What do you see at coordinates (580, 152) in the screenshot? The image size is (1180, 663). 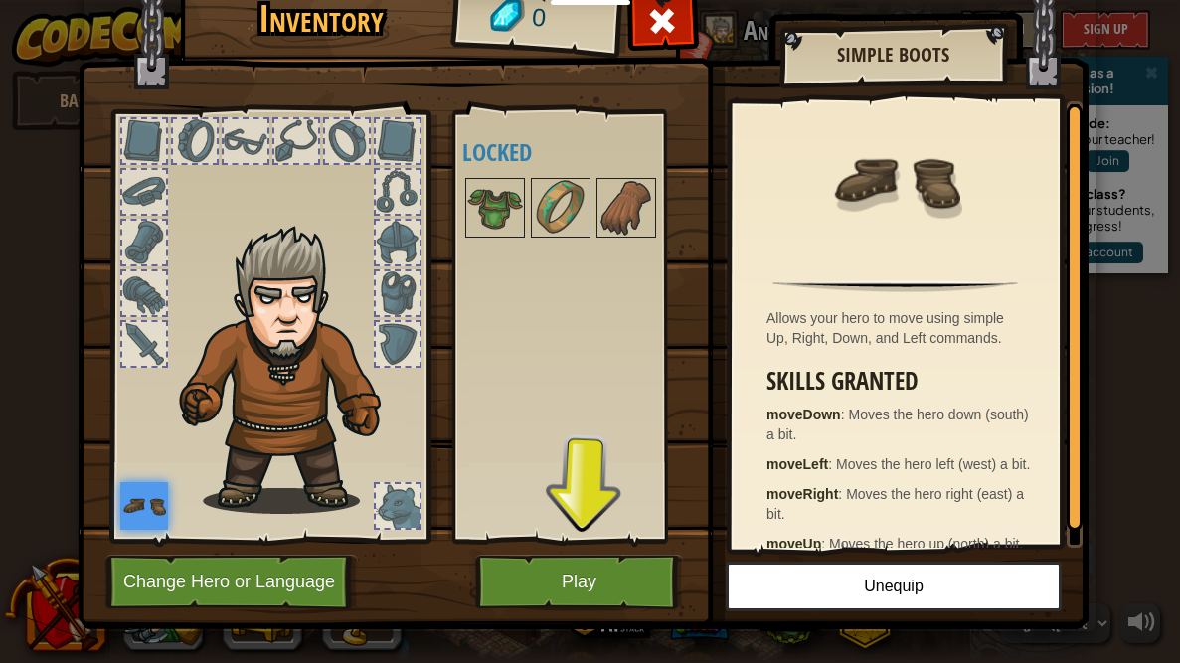 I see `h4: Locked` at bounding box center [580, 152].